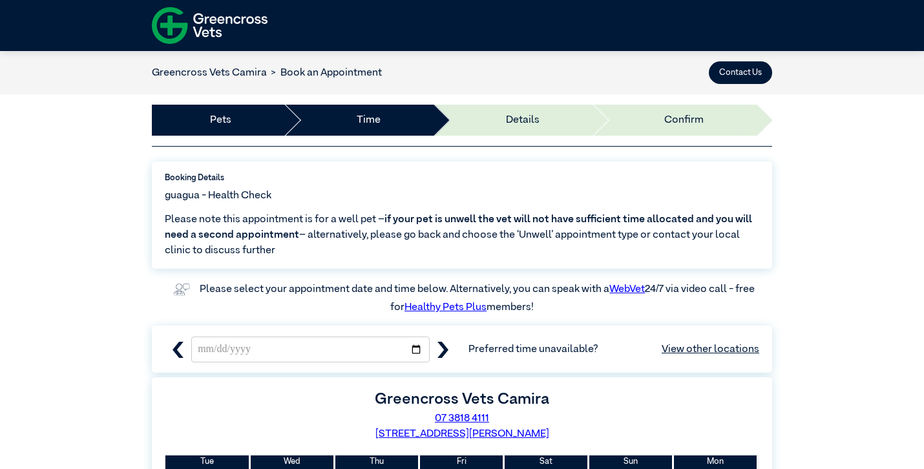  I want to click on span: Preferred time unavailable?, so click(614, 350).